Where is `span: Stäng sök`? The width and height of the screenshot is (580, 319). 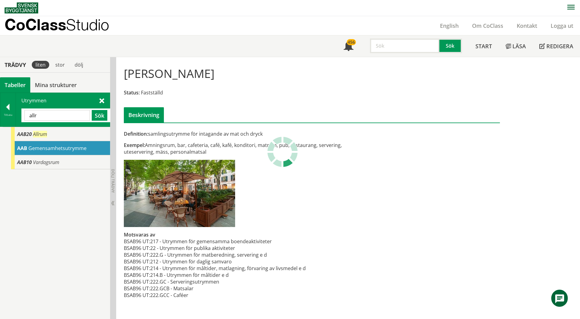
span: Stäng sök is located at coordinates (102, 100).